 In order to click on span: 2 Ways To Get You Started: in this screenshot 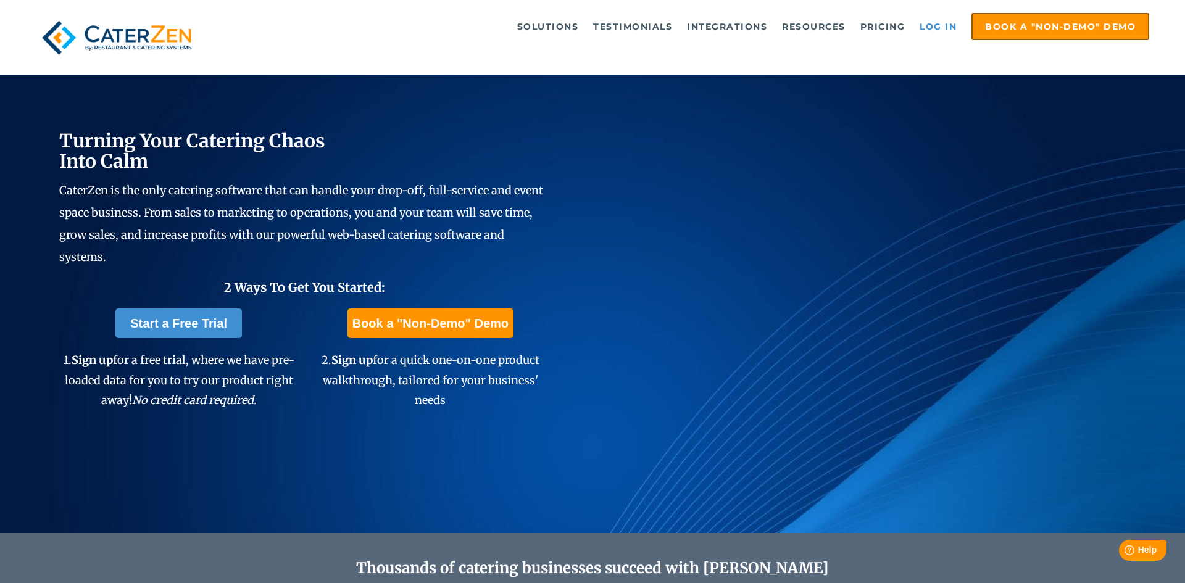, I will do `click(304, 287)`.